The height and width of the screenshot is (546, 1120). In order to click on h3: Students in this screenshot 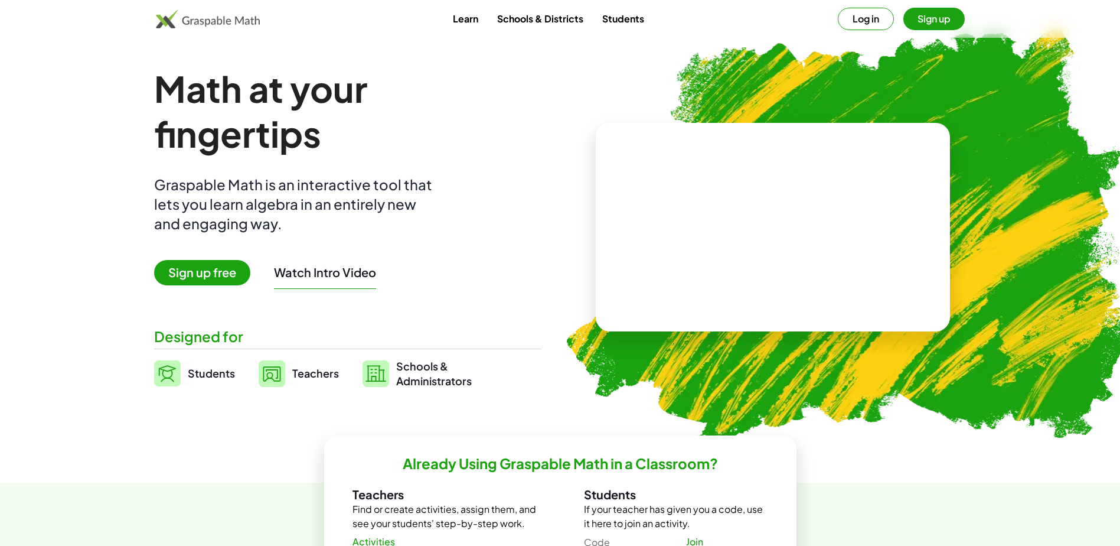, I will do `click(676, 494)`.